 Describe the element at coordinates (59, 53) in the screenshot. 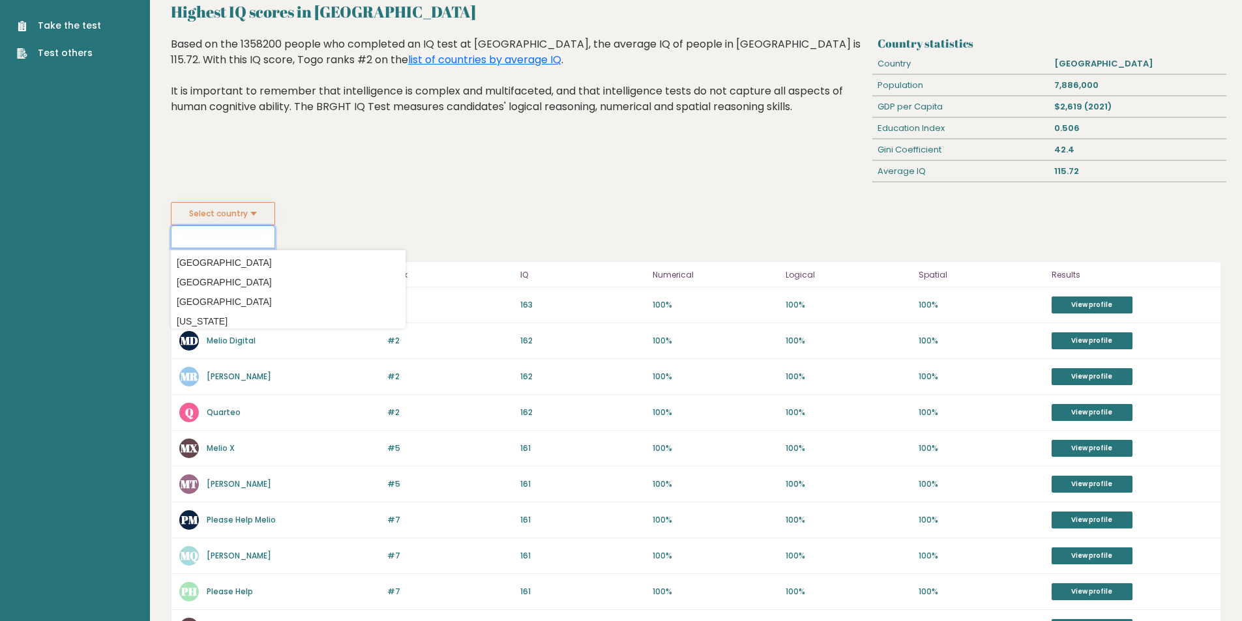

I see `a: Test others` at that location.